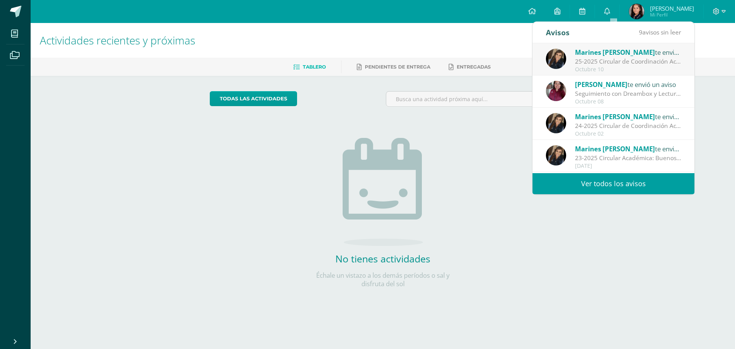  I want to click on div: Octubre 02, so click(628, 134).